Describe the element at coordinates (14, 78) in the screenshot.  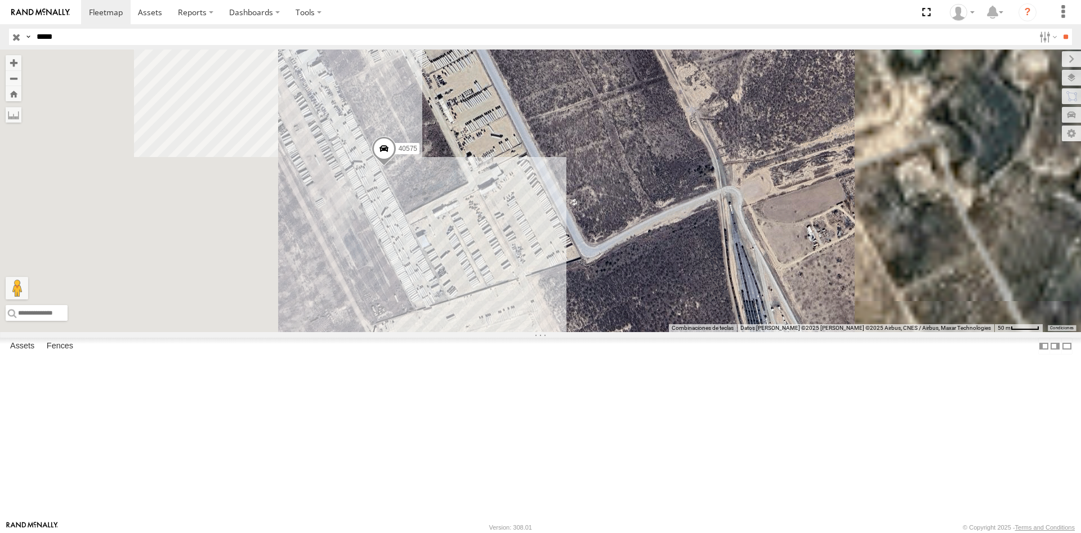
I see `button: Zoom out` at that location.